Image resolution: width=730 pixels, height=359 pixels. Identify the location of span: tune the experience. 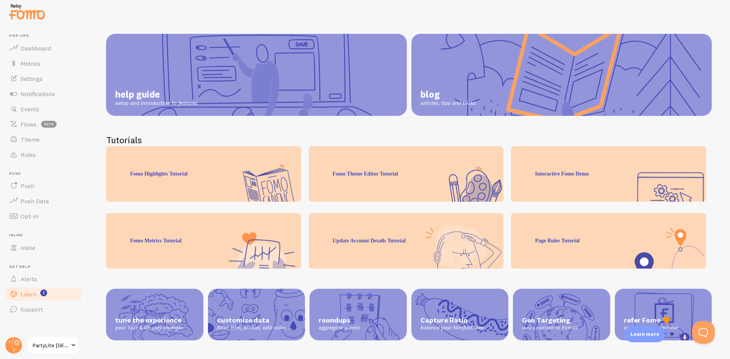
(155, 320).